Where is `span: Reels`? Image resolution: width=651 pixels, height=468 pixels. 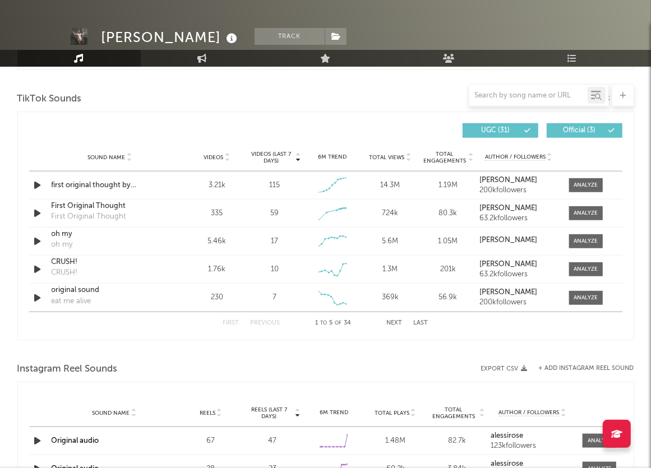
span: Reels is located at coordinates (208, 414).